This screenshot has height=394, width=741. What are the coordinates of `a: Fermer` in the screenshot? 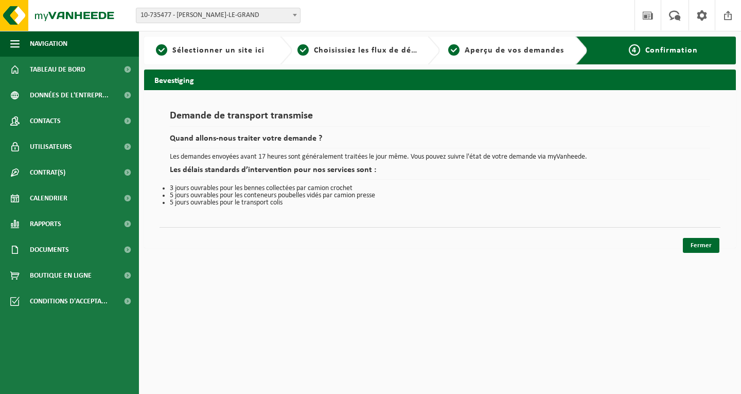 It's located at (701, 245).